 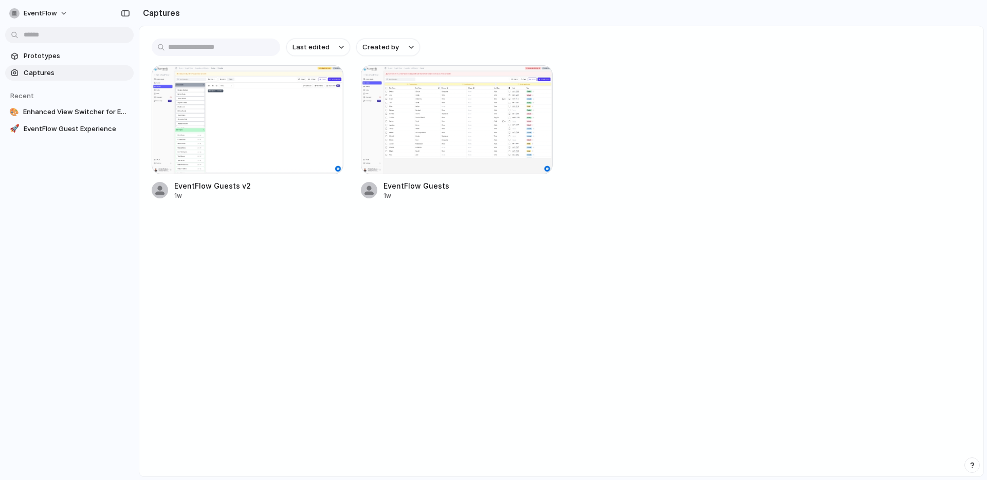 What do you see at coordinates (77, 129) in the screenshot?
I see `span: EventFlow Guest Experience` at bounding box center [77, 129].